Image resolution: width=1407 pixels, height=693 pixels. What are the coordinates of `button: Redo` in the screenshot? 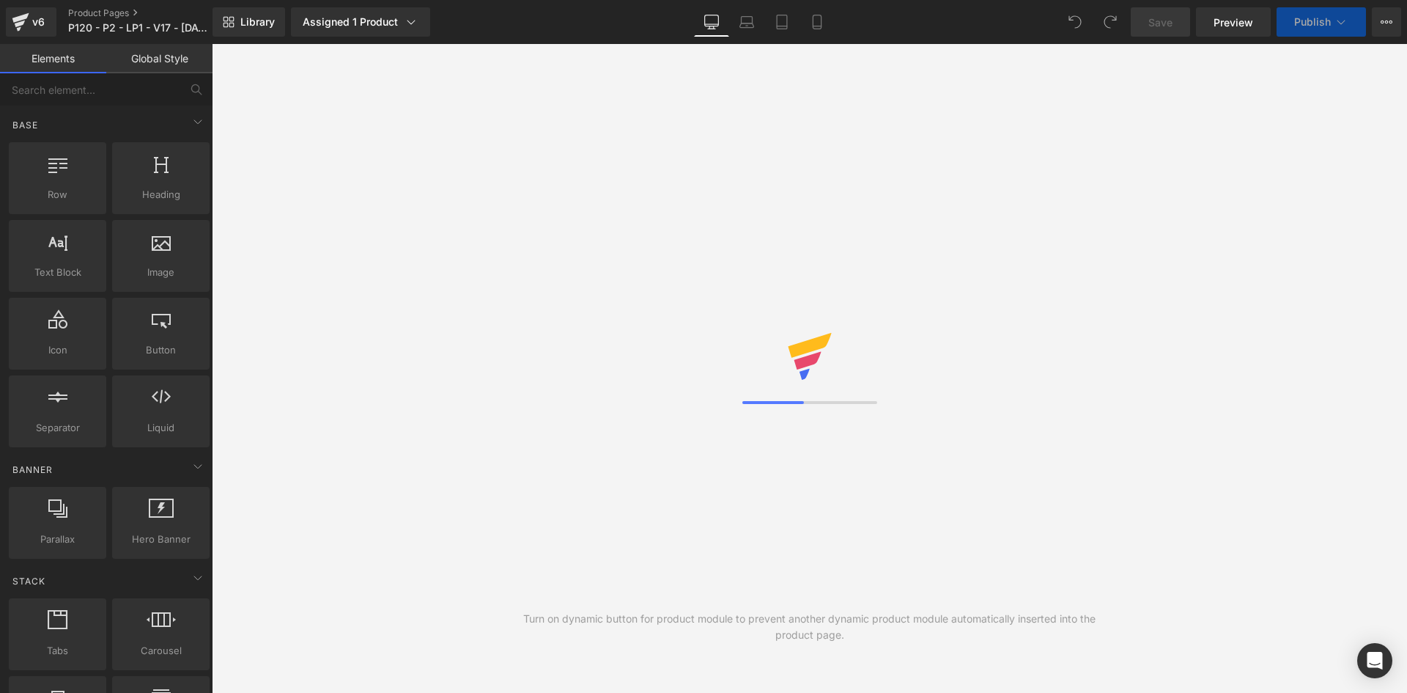 It's located at (1111, 22).